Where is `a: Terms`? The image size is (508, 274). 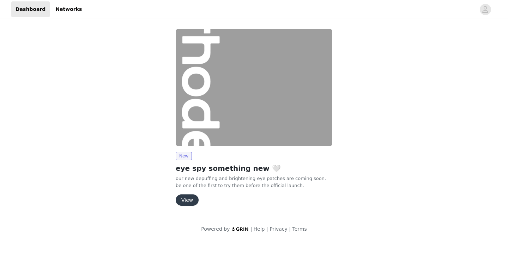 a: Terms is located at coordinates (299, 229).